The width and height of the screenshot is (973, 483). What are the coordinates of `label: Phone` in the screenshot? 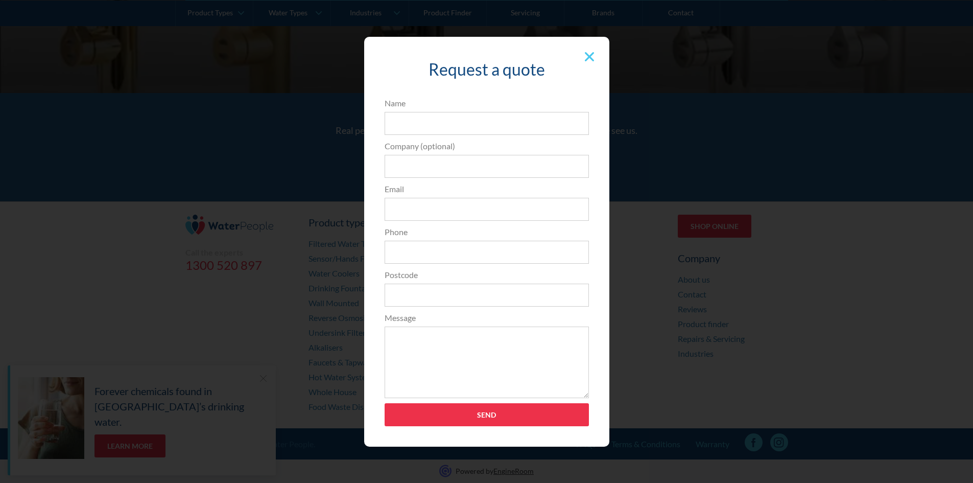 It's located at (487, 232).